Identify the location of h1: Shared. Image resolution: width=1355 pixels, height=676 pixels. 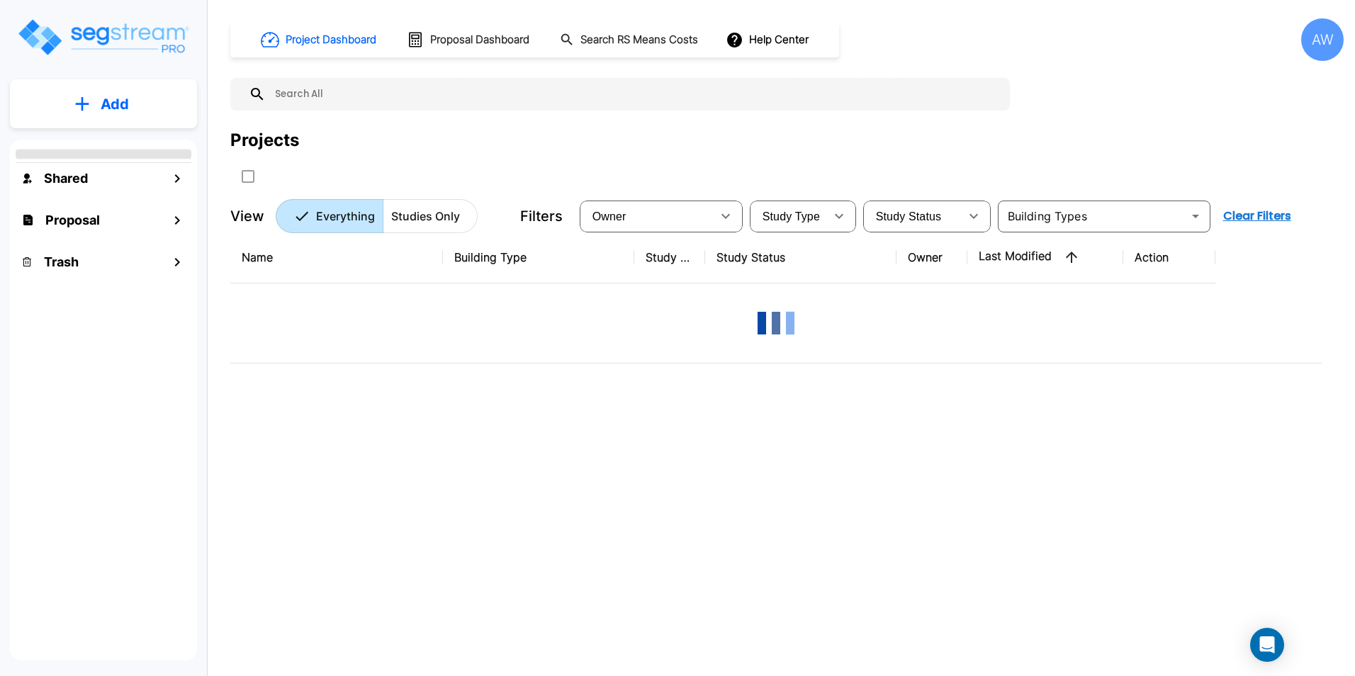
(66, 178).